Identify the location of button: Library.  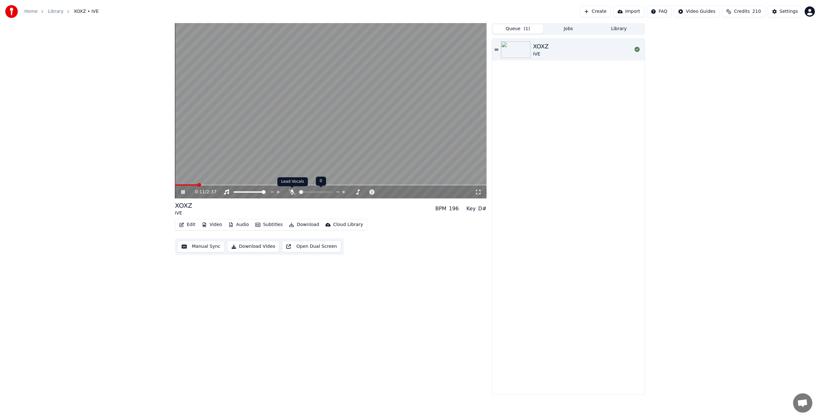
(619, 29).